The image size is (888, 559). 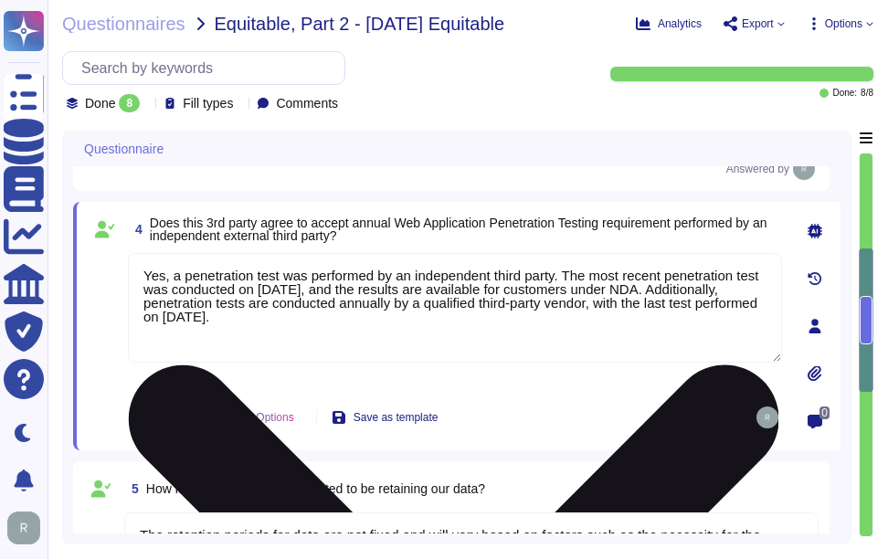 What do you see at coordinates (680, 24) in the screenshot?
I see `span: Analytics` at bounding box center [680, 24].